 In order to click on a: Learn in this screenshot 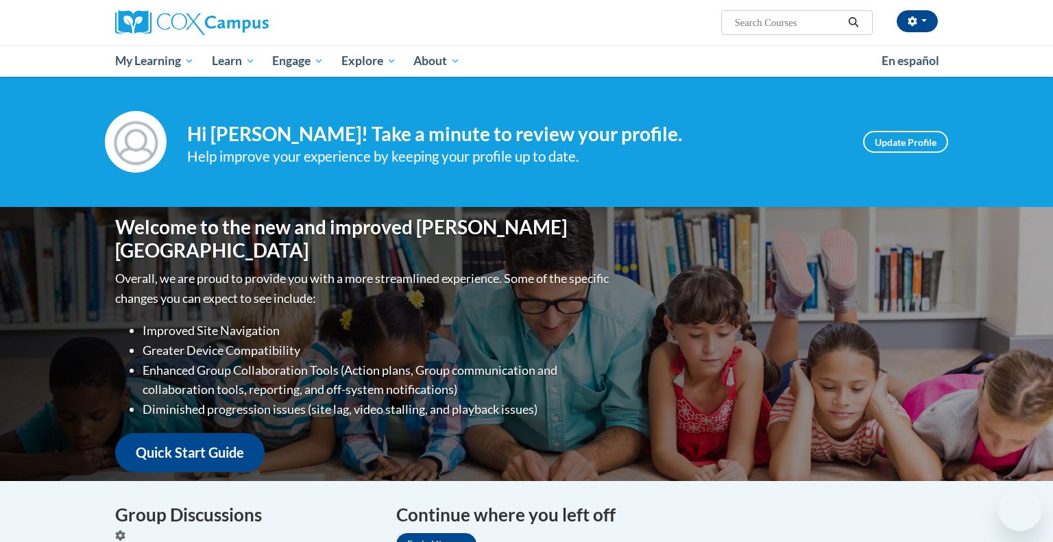, I will do `click(233, 61)`.